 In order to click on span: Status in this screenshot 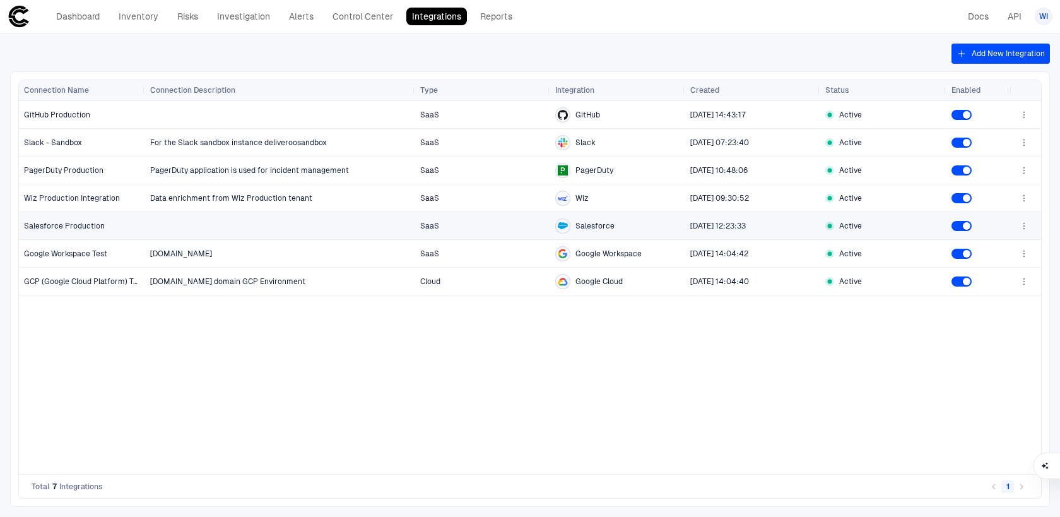, I will do `click(837, 90)`.